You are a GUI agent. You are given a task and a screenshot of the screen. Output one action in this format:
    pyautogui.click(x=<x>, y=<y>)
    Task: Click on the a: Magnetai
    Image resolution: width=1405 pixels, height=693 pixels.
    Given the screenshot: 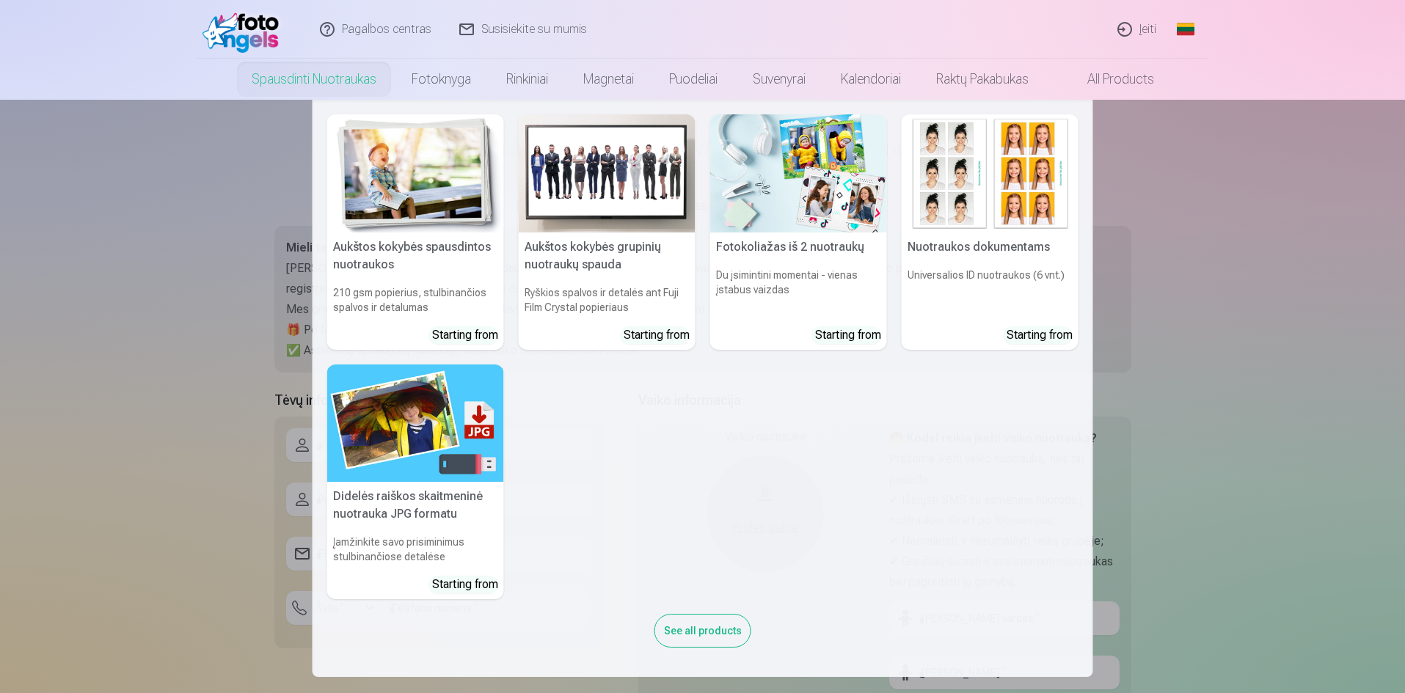 What is the action you would take?
    pyautogui.click(x=608, y=79)
    